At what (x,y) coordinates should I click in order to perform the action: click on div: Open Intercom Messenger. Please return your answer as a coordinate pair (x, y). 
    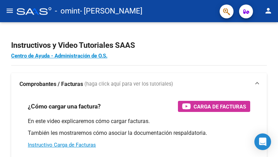
    Looking at the image, I should click on (263, 142).